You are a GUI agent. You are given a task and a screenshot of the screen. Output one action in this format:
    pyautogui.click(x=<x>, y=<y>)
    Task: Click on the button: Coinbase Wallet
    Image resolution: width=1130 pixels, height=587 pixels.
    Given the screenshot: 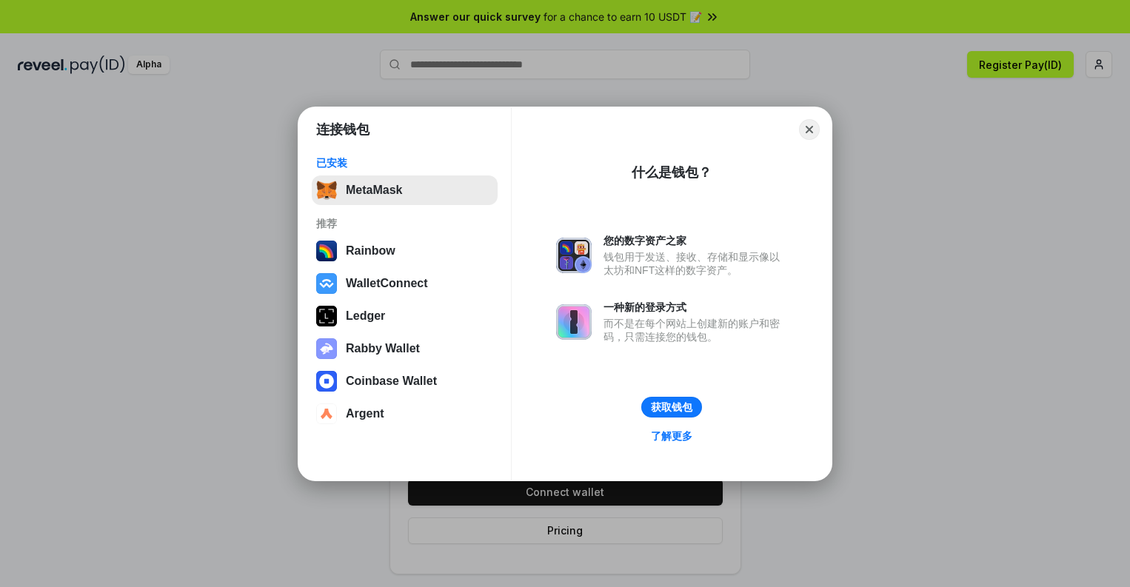 What is the action you would take?
    pyautogui.click(x=404, y=381)
    